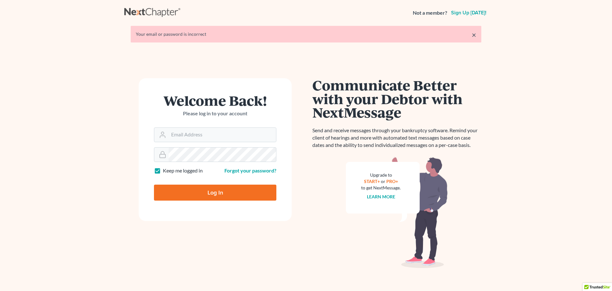 This screenshot has width=612, height=291. I want to click on a: PRO+, so click(392, 181).